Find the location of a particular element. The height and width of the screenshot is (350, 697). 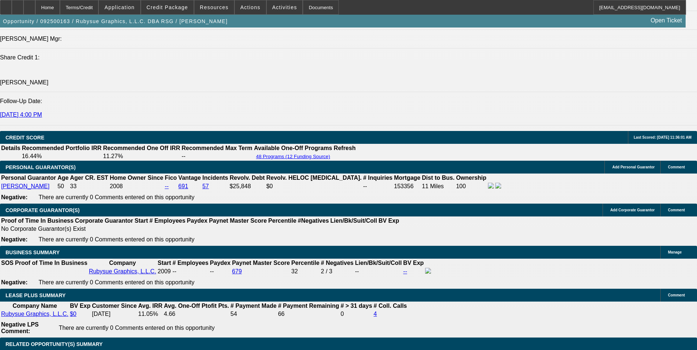

span: Manage is located at coordinates (674, 252).